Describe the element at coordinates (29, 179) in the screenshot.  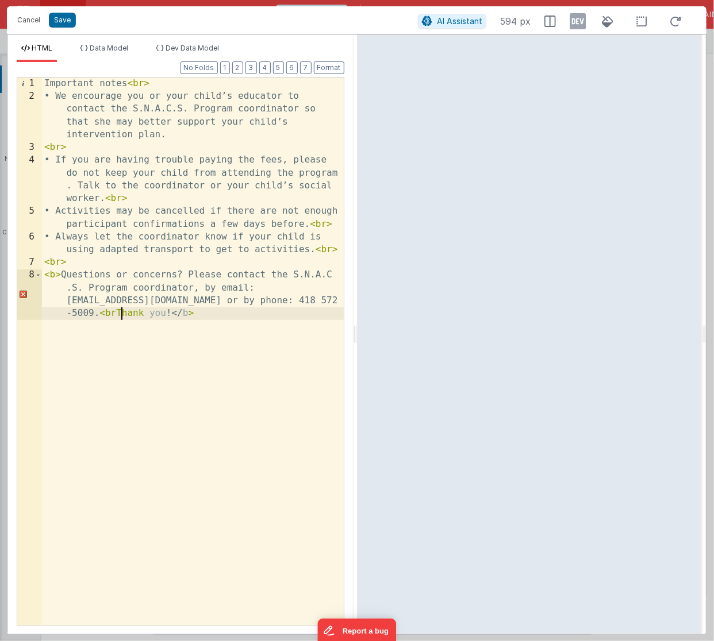
I see `div: 4` at that location.